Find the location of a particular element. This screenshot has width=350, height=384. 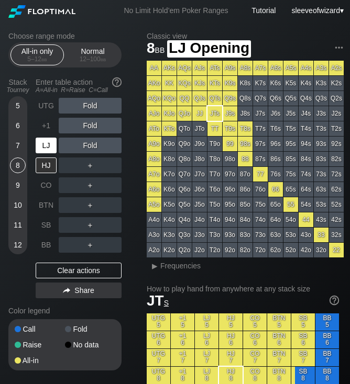

div: K5o is located at coordinates (169, 205).